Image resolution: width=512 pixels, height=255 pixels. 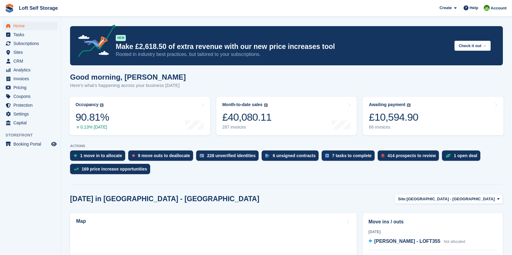 What do you see at coordinates (267, 156) in the screenshot?
I see `img: contract_signature_icon-13c848040528278c33f63329250d36e43548de30e8caae1d1a13099fd9432cc5.svg` at bounding box center [267, 156].